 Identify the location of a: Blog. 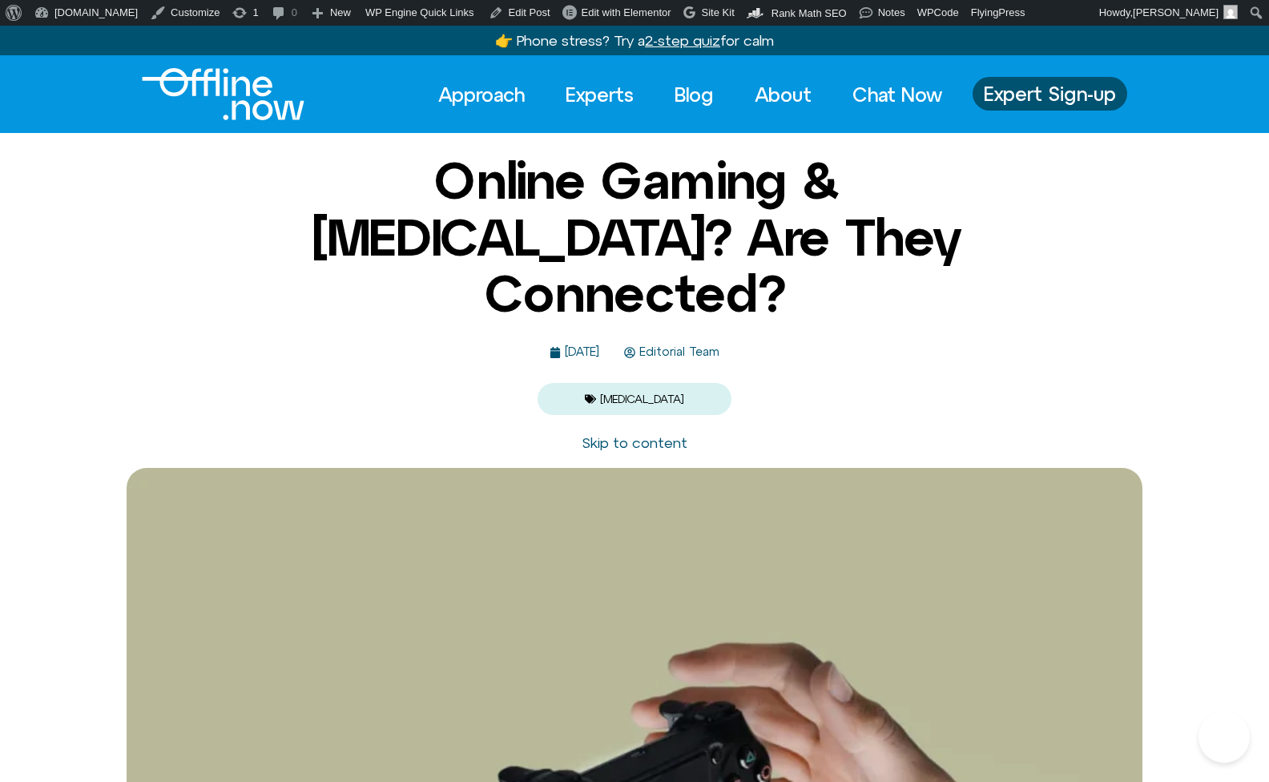
(694, 95).